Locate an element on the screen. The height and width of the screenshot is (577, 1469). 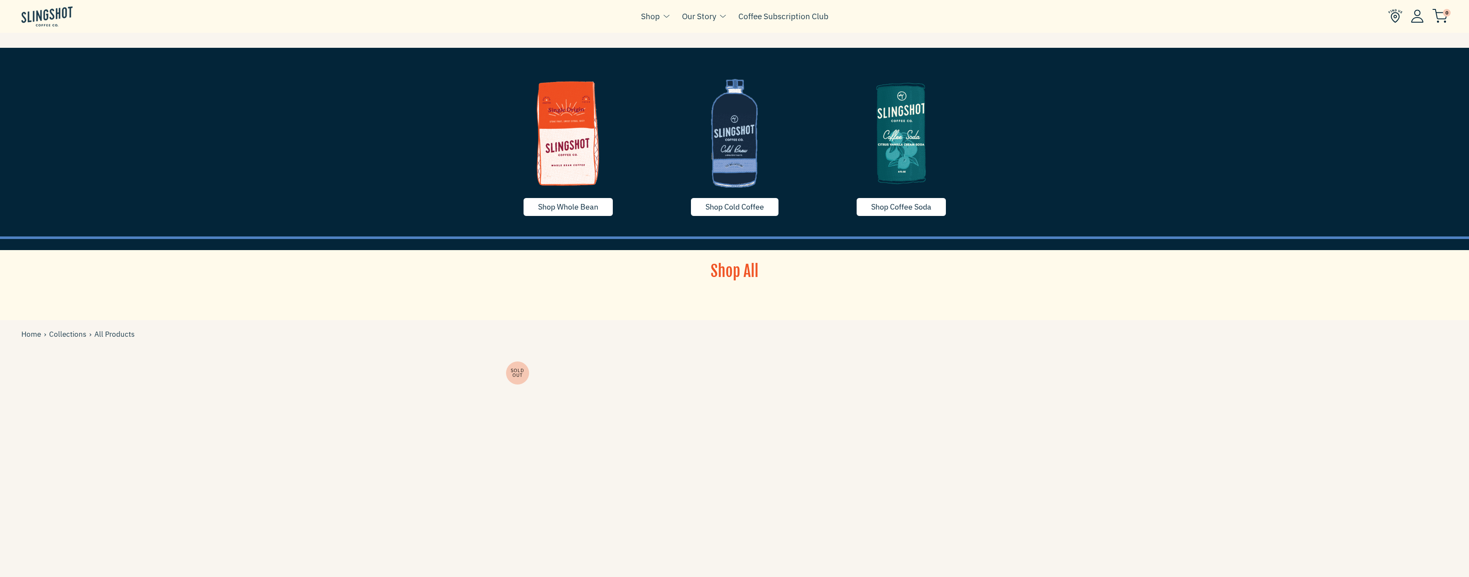
a: Shop is located at coordinates (650, 16).